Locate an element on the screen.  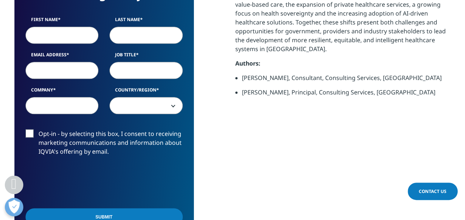
label: Job Title is located at coordinates (146, 57).